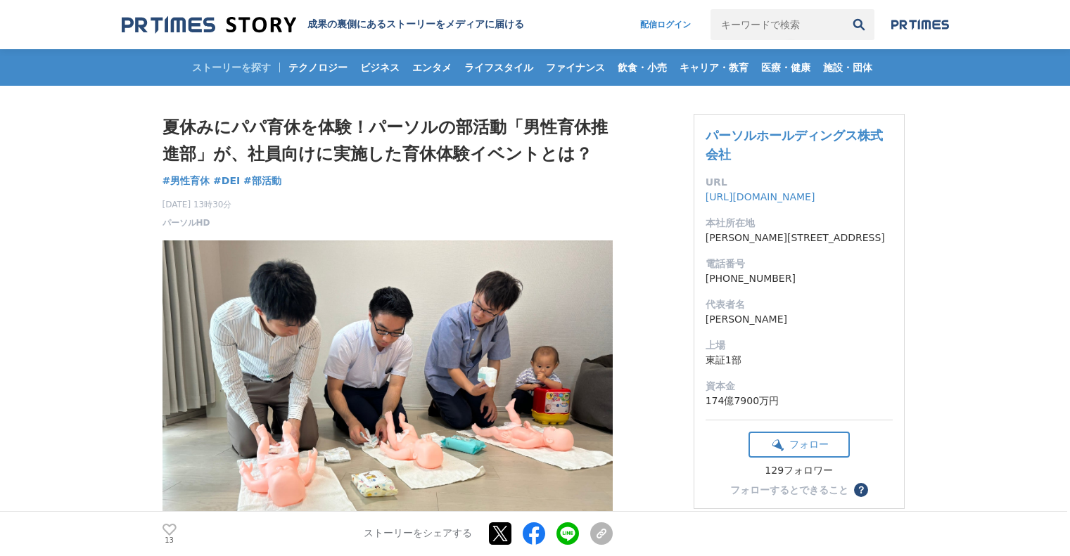 This screenshot has height=556, width=1070. I want to click on button: 検索, so click(859, 25).